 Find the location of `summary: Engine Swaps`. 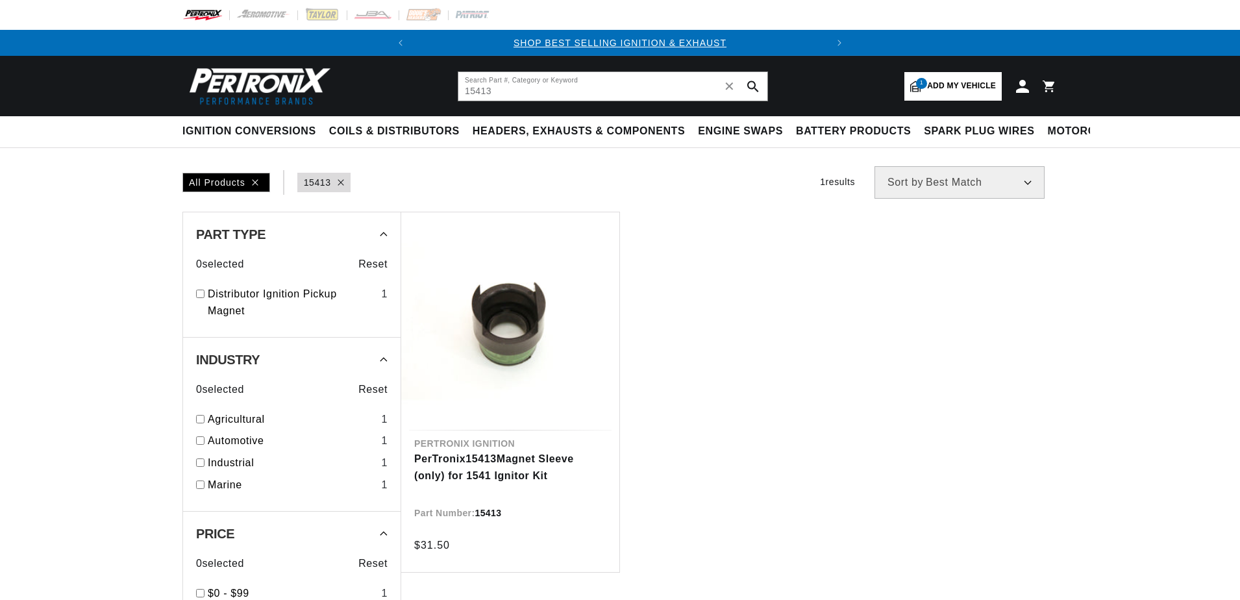

summary: Engine Swaps is located at coordinates (740, 131).